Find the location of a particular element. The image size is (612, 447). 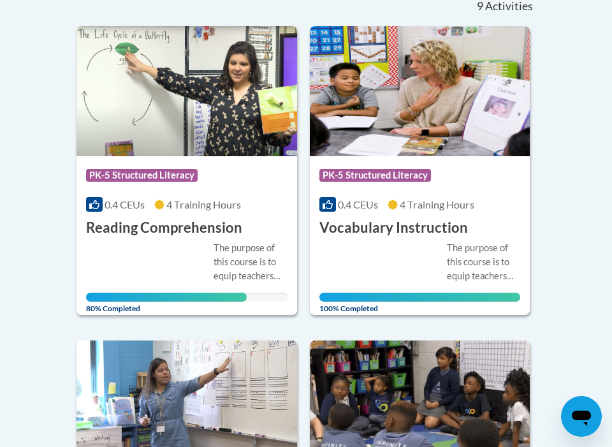

span: 100% Completed is located at coordinates (420, 303).